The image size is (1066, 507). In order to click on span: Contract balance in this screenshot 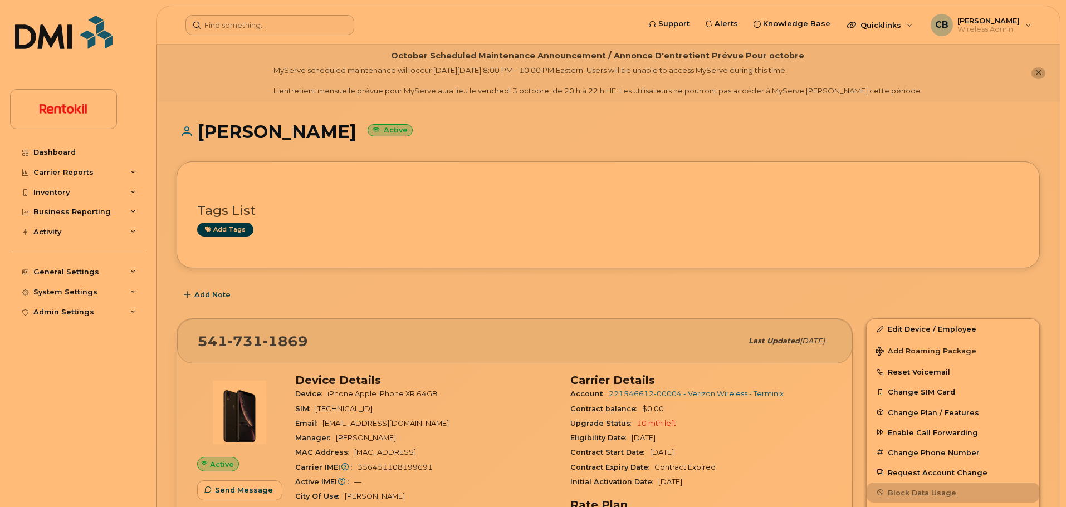, I will do `click(606, 409)`.